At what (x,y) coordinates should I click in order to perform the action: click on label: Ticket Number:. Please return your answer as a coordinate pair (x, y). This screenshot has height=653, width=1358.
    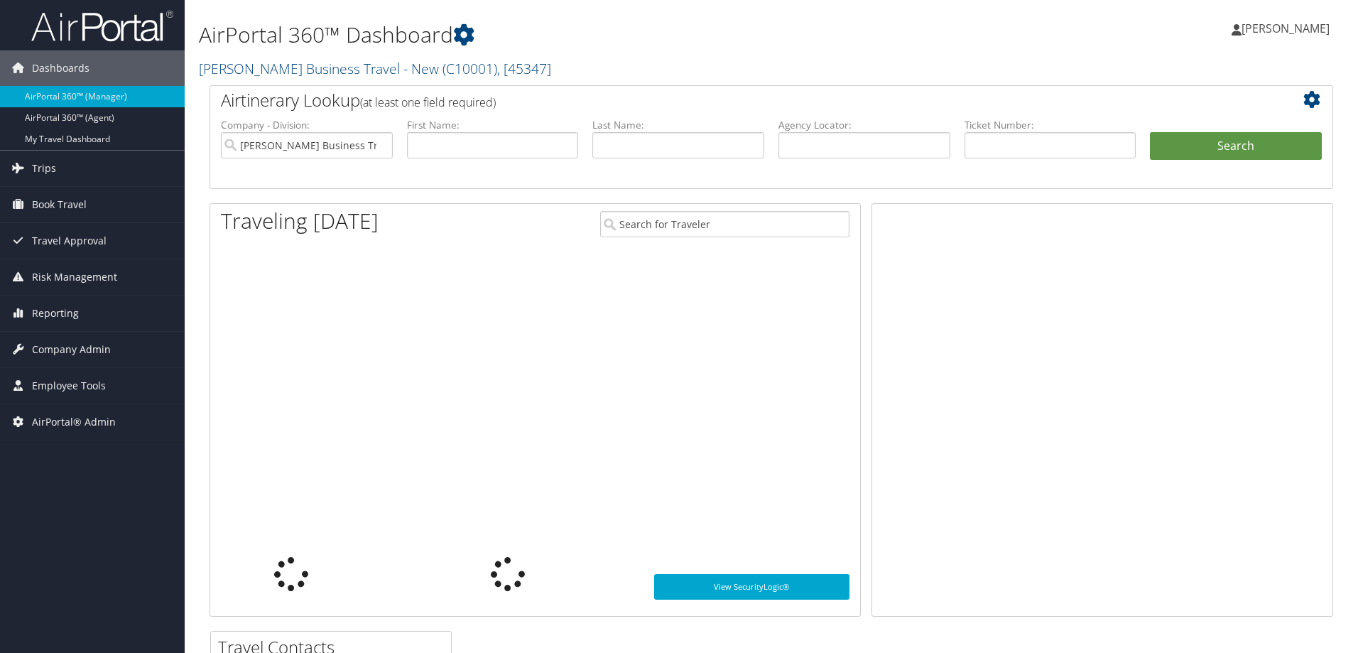
    Looking at the image, I should click on (1050, 125).